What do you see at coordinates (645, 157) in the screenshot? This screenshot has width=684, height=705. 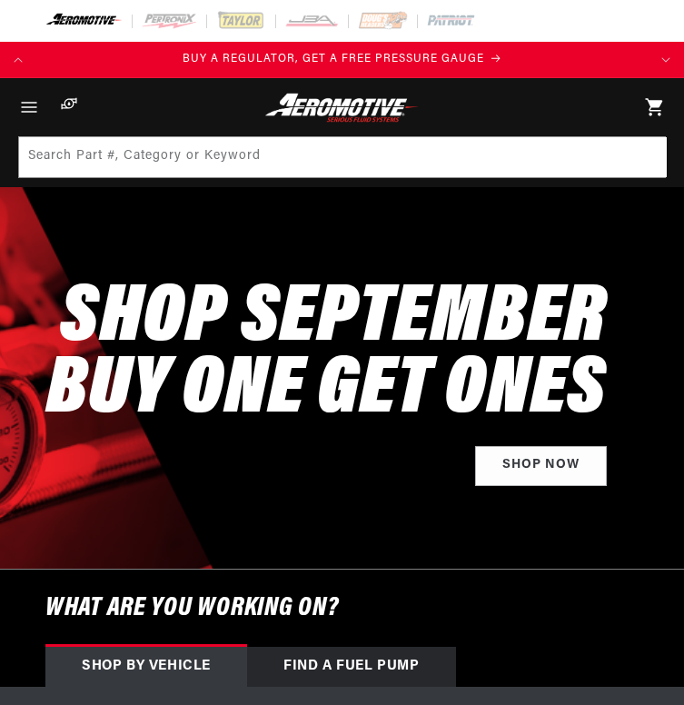 I see `button: Search Part #, Category or Keyword` at bounding box center [645, 157].